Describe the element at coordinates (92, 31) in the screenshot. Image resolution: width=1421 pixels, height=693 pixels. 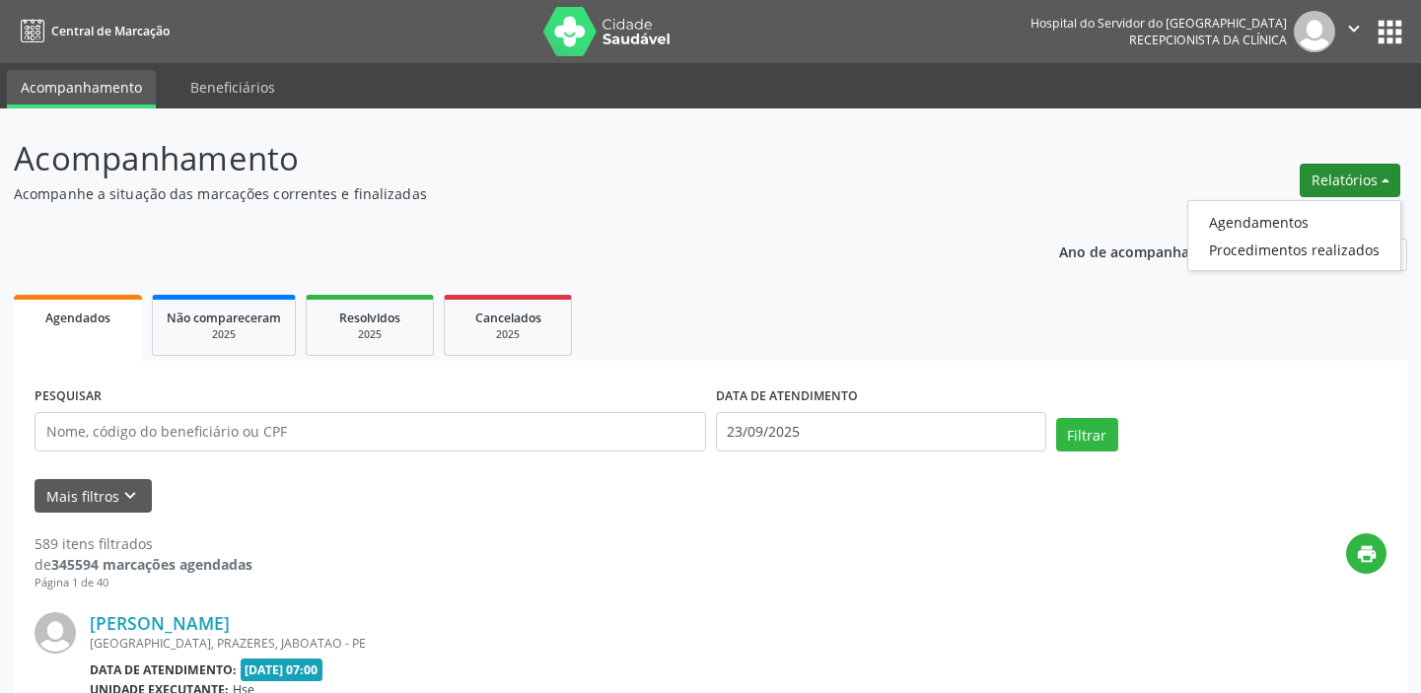
I see `a: Central de Marcação` at that location.